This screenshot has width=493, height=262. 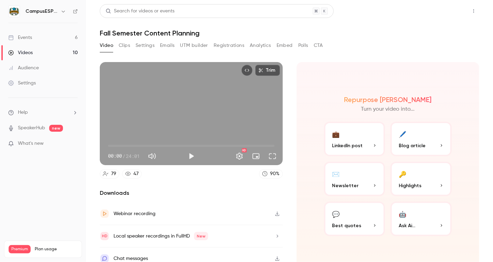 What do you see at coordinates (347, 225) in the screenshot?
I see `span: Best quotes` at bounding box center [347, 225].